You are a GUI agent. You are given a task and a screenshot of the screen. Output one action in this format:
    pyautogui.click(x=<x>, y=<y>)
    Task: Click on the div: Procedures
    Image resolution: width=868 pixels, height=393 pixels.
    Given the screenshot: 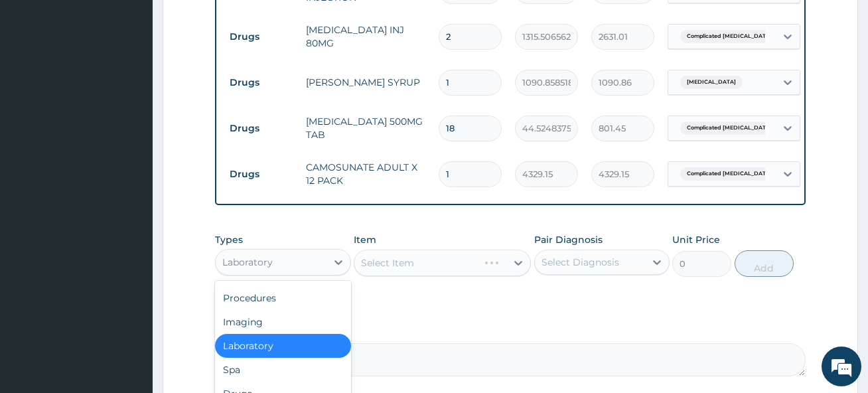 What is the action you would take?
    pyautogui.click(x=283, y=298)
    